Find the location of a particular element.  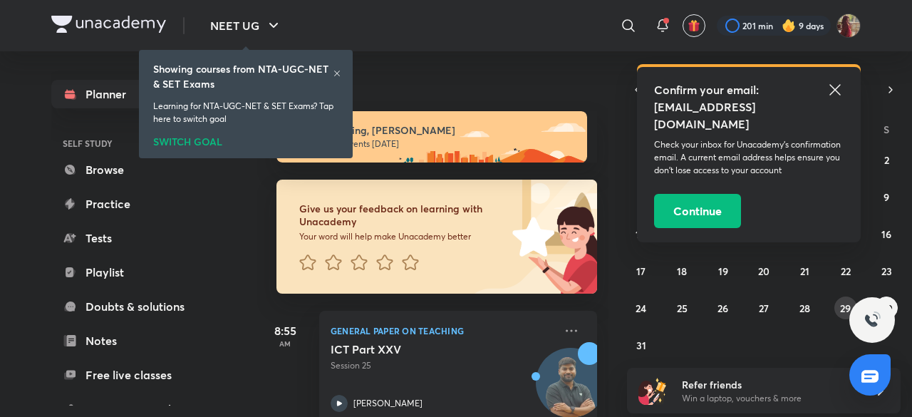

abbr: August 25, 2025 is located at coordinates (682, 308).